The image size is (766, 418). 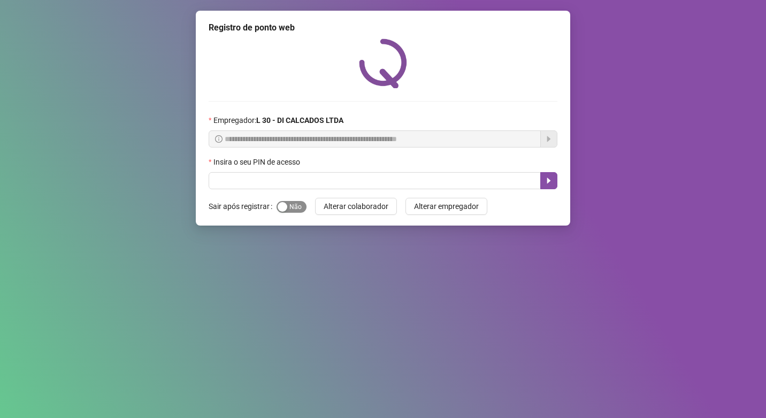 What do you see at coordinates (299, 120) in the screenshot?
I see `strong: L 30 - DI CALCADOS LTDA` at bounding box center [299, 120].